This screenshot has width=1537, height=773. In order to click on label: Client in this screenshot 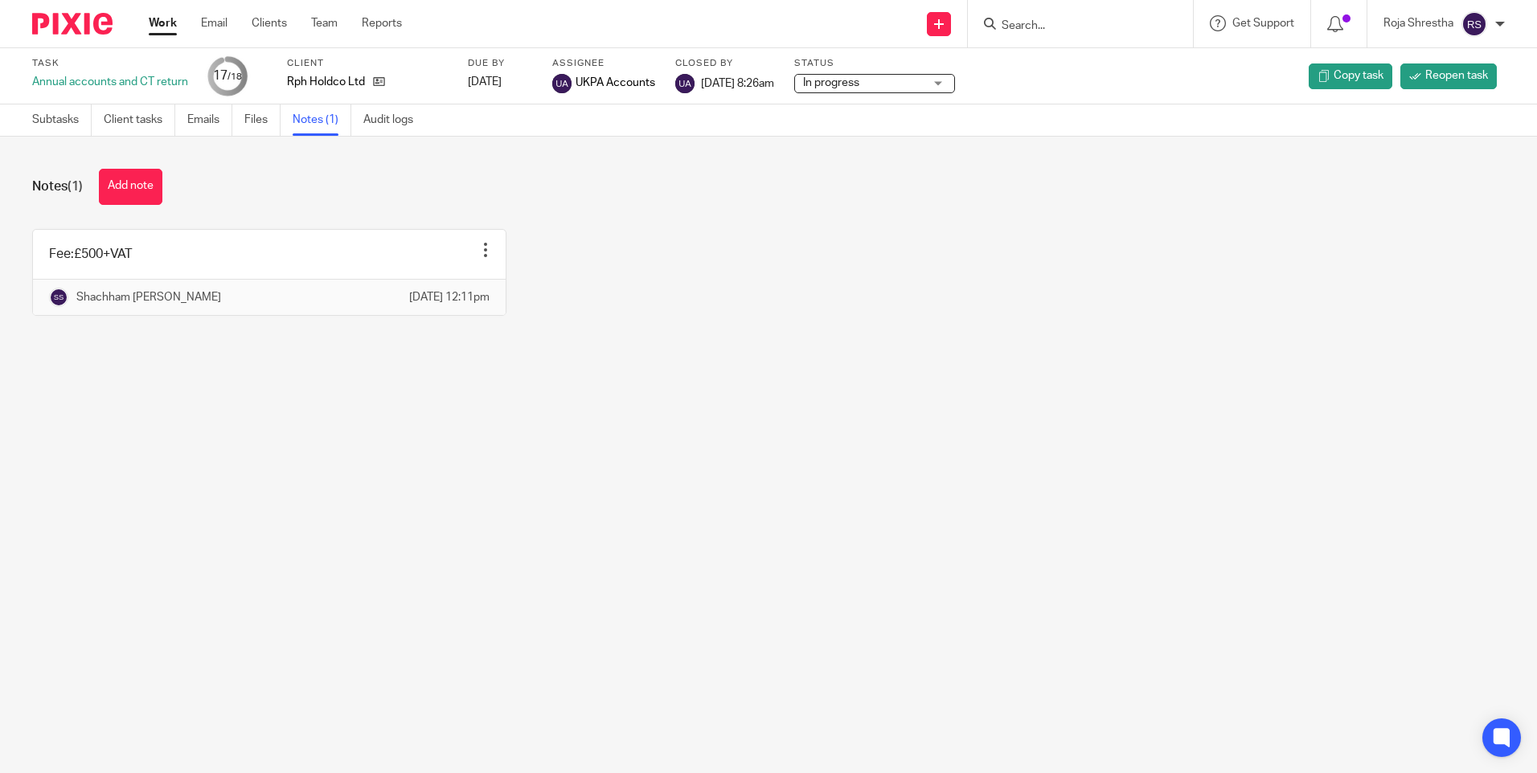, I will do `click(367, 63)`.